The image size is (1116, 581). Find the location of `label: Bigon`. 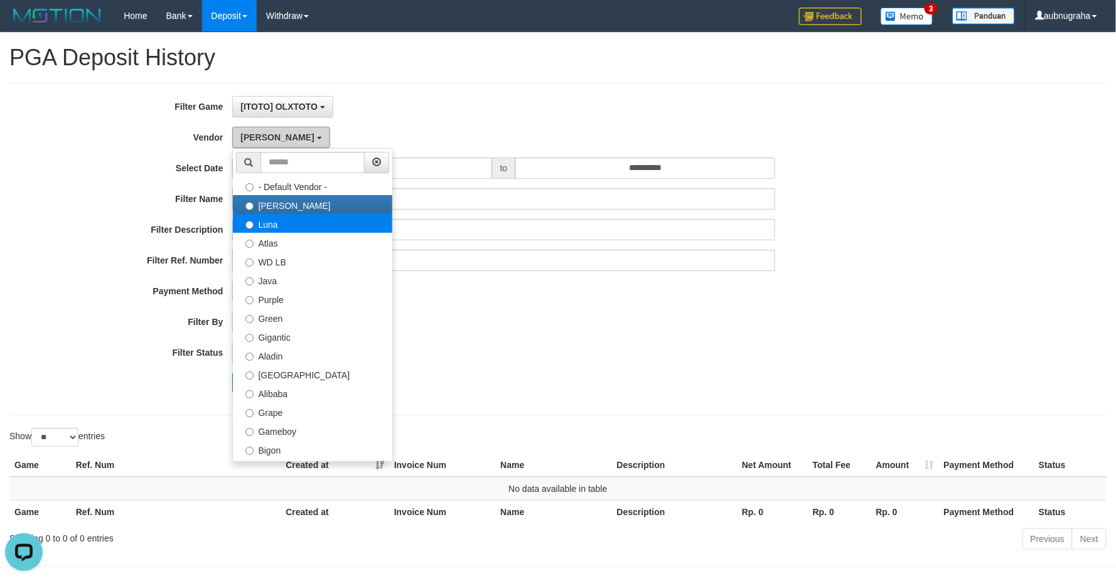

label: Bigon is located at coordinates (312, 449).